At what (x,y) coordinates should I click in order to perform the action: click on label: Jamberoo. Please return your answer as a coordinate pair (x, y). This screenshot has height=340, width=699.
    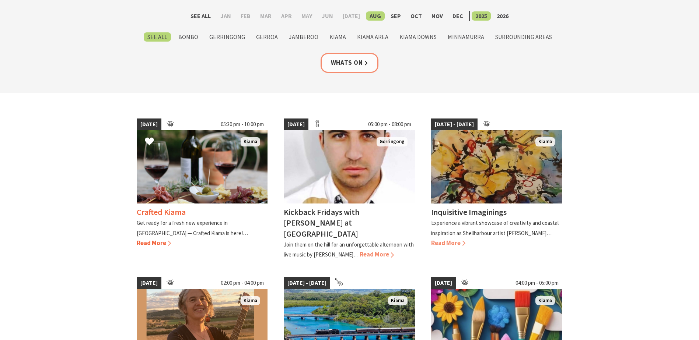
    Looking at the image, I should click on (304, 37).